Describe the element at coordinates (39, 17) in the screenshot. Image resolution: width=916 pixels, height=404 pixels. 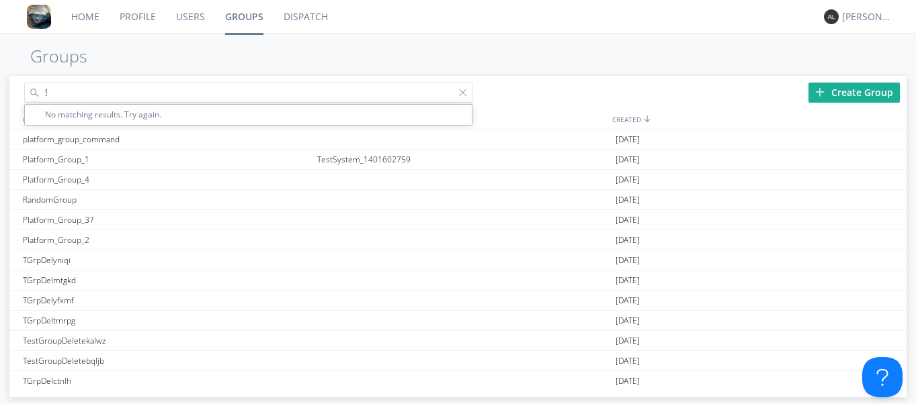
I see `img: 8ff700cf5bab4eb8a436322861af2272` at that location.